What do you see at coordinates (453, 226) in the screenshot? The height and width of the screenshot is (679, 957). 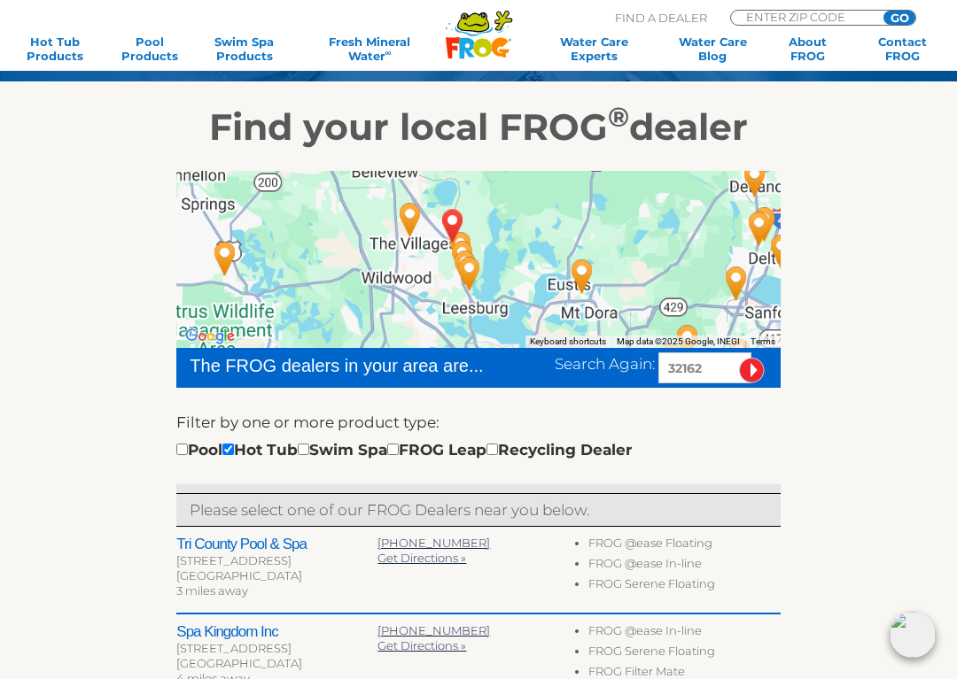 I see `div: LADY LAKE, FL 32162` at bounding box center [453, 226].